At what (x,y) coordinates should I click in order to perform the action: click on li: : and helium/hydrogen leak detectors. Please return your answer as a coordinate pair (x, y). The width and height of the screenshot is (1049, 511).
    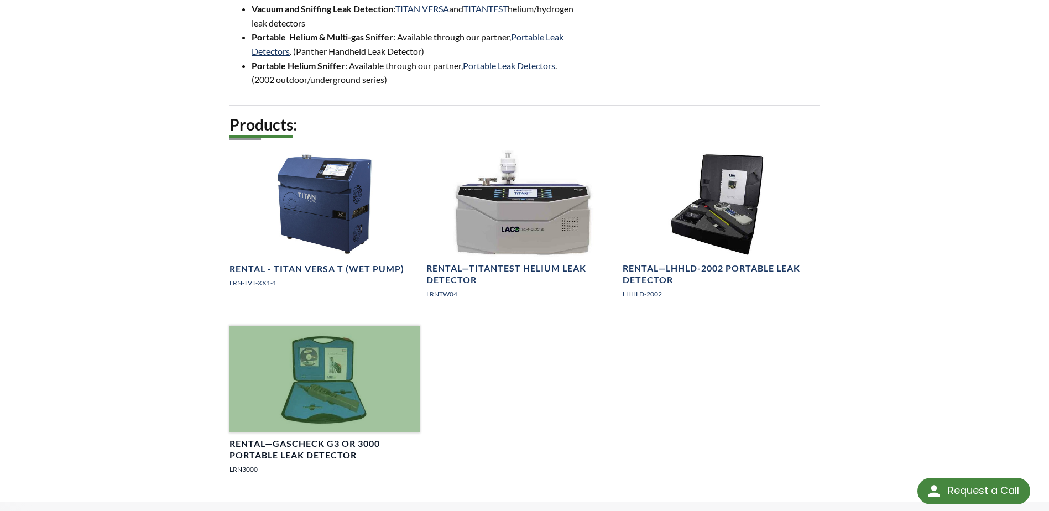
    Looking at the image, I should click on (415, 15).